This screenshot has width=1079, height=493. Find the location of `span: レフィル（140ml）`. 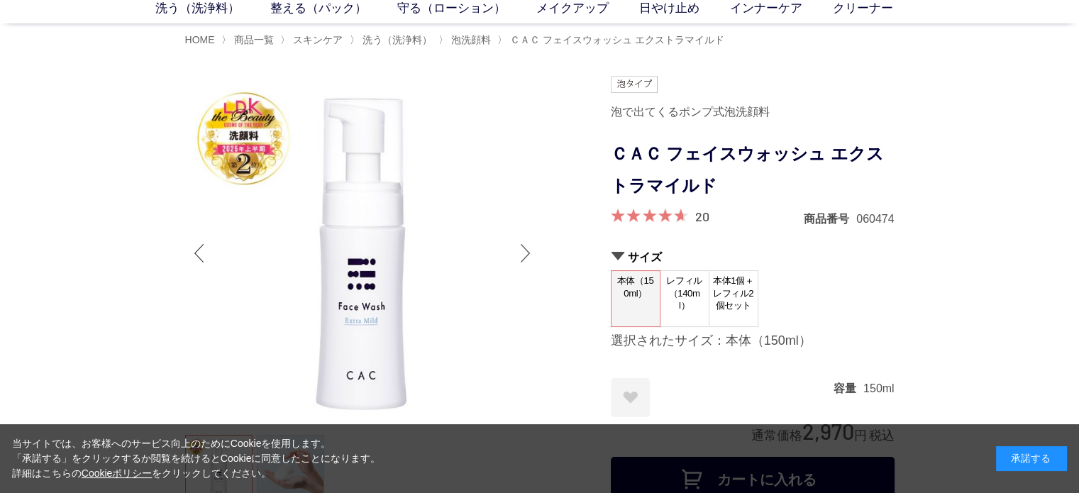

span: レフィル（140ml） is located at coordinates (684, 293).